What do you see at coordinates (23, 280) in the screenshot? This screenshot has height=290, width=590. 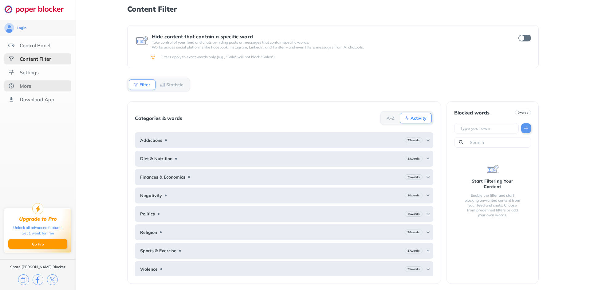 I see `img: copy.svg` at bounding box center [23, 280].